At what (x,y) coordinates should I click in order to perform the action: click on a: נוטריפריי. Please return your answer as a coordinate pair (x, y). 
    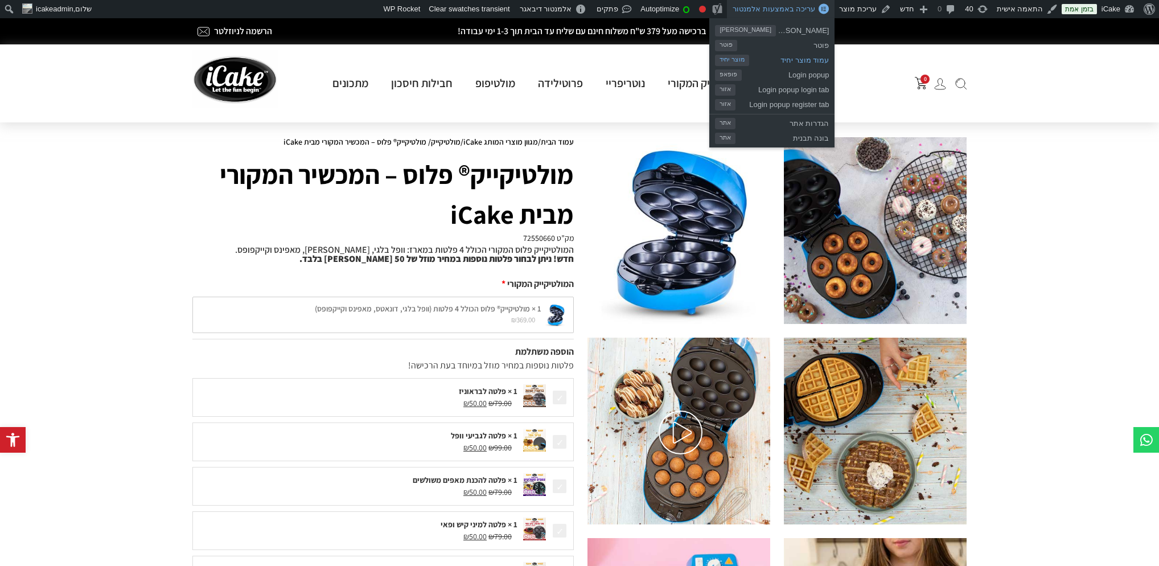
    Looking at the image, I should click on (625, 83).